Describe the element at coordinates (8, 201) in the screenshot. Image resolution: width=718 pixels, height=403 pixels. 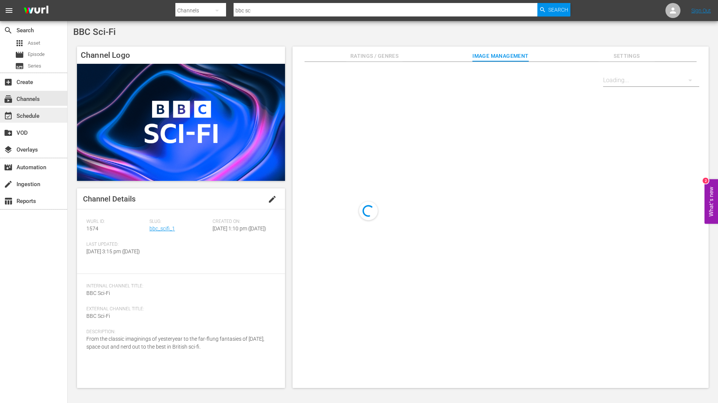
I see `span: Reports` at that location.